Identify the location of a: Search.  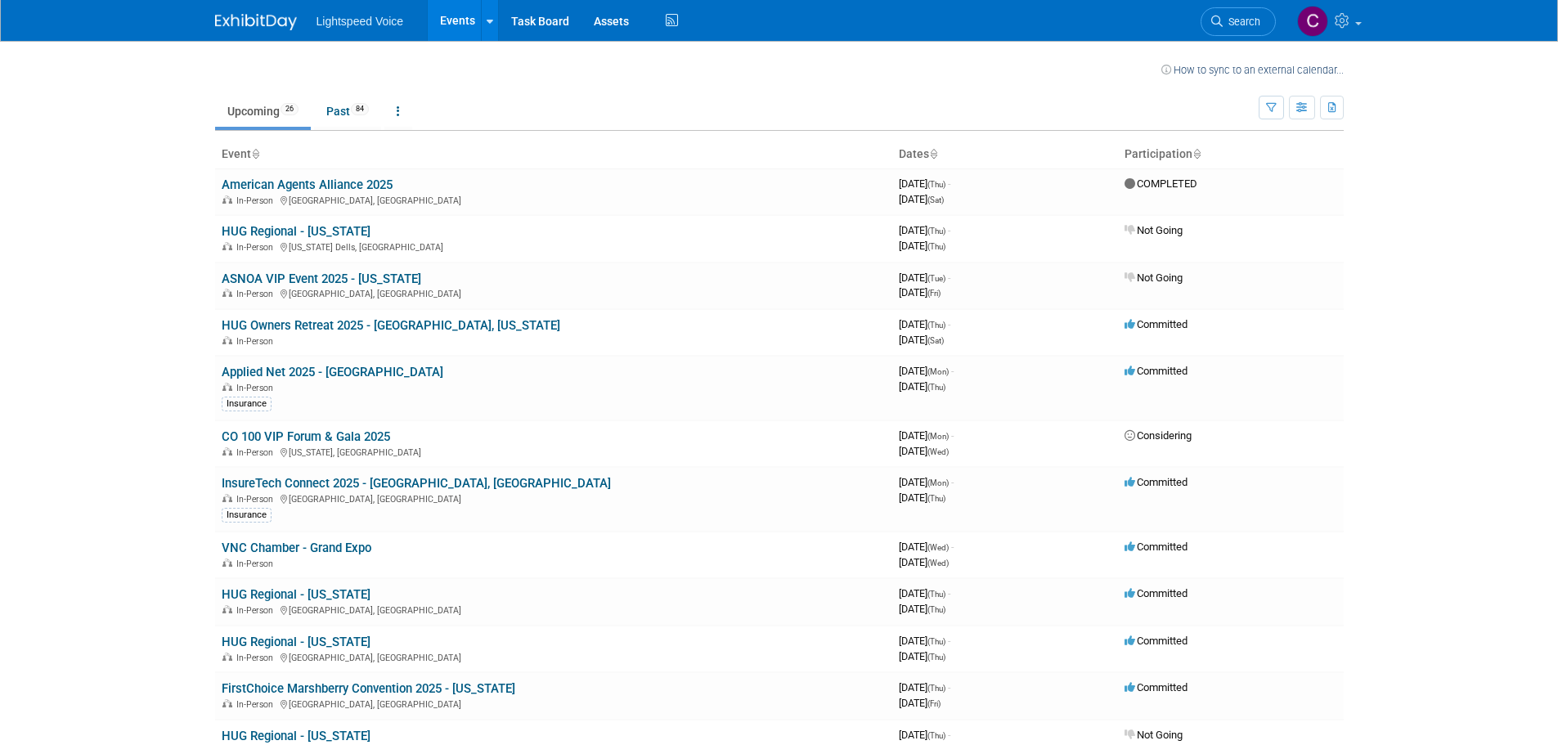
(1238, 21).